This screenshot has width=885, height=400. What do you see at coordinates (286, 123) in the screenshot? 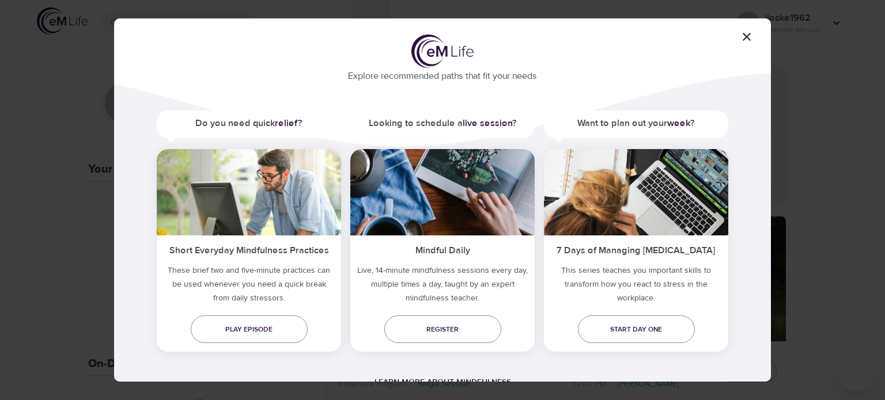
I see `a: relief` at bounding box center [286, 123].